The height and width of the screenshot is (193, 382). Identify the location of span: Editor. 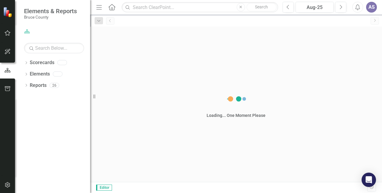
(104, 188).